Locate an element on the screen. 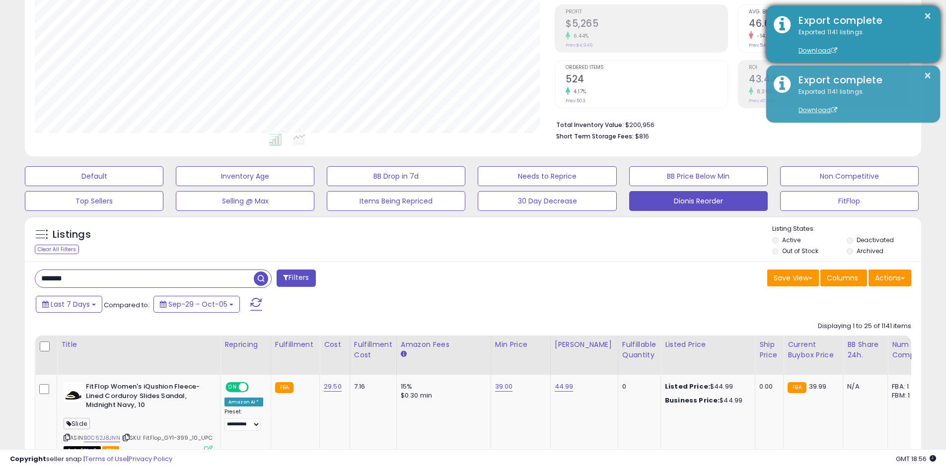 The image size is (946, 469). div: Min Price is located at coordinates (521, 345).